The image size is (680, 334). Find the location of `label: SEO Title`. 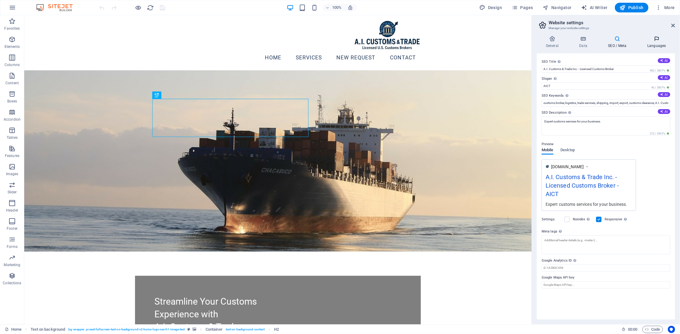

label: SEO Title is located at coordinates (606, 62).